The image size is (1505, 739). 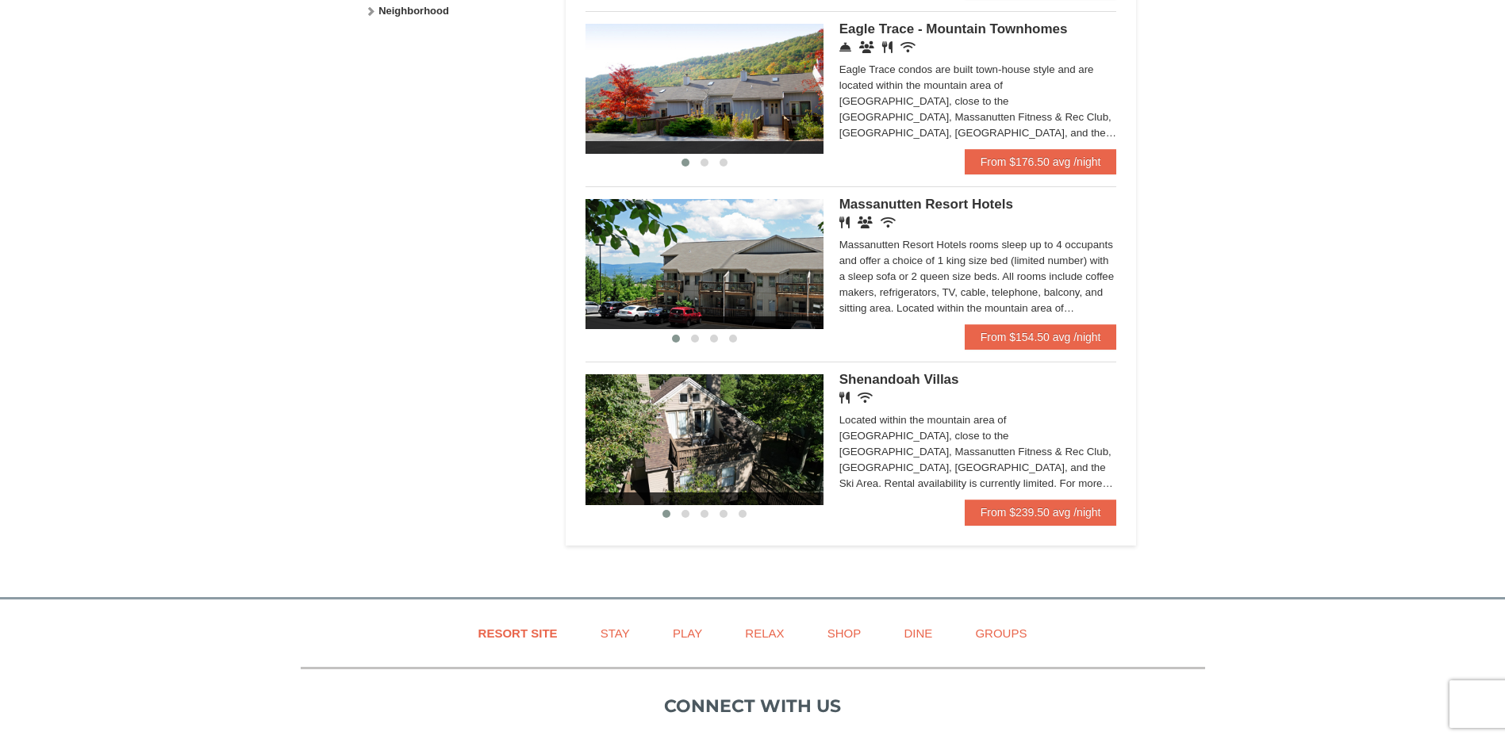 What do you see at coordinates (753, 706) in the screenshot?
I see `p: Connect with us` at bounding box center [753, 706].